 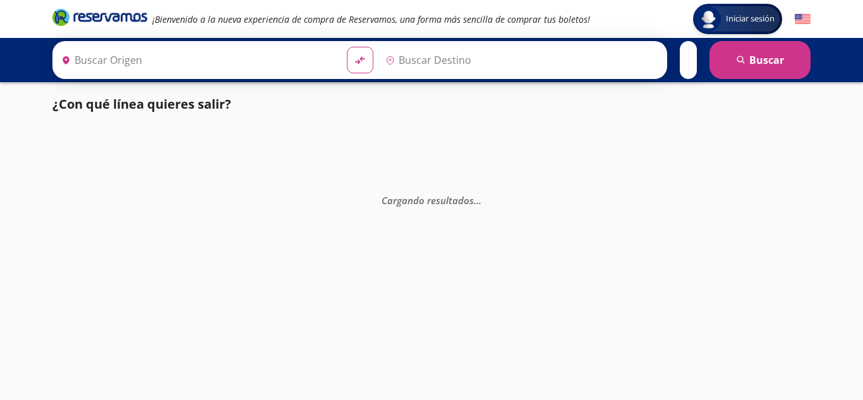 What do you see at coordinates (432, 200) in the screenshot?
I see `em: Cargando resultados` at bounding box center [432, 200].